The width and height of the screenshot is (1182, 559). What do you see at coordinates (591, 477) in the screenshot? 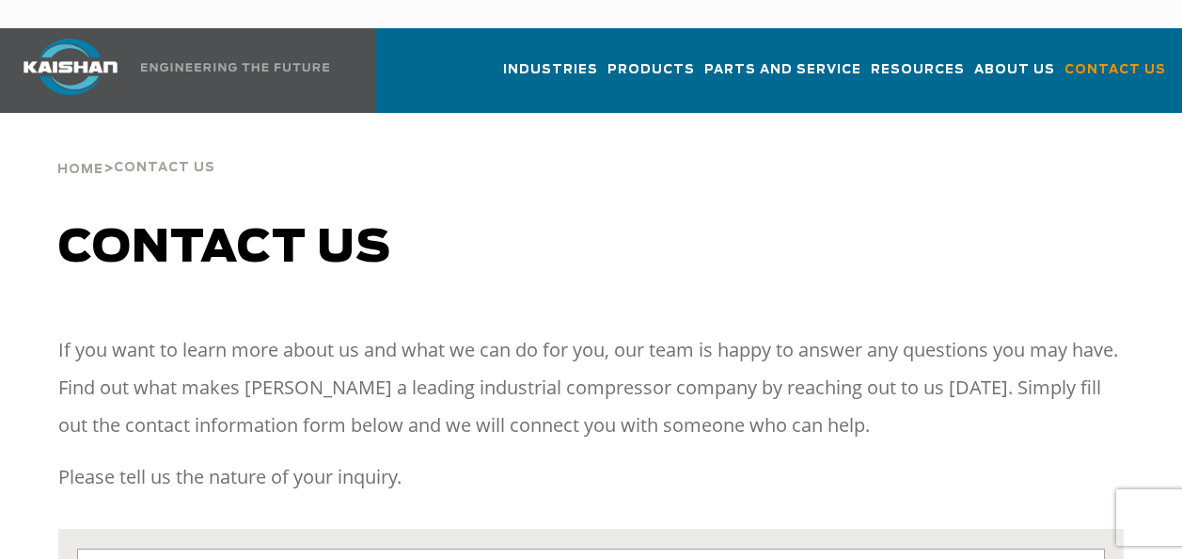
I see `p: Please tell us the nature of your inquiry.` at bounding box center [591, 477].